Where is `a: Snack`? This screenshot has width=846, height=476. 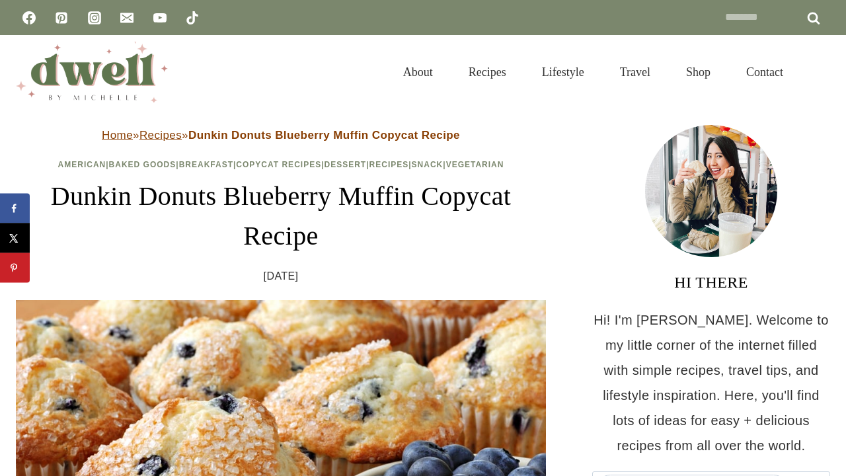
a: Snack is located at coordinates (427, 165).